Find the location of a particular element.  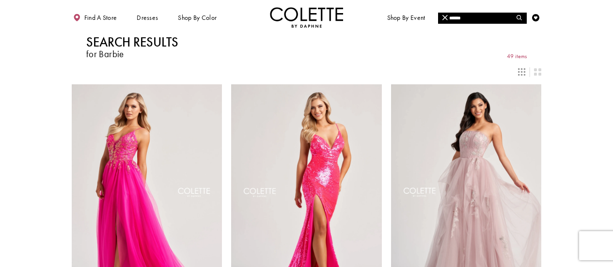

button: Submit Search is located at coordinates (520, 18).